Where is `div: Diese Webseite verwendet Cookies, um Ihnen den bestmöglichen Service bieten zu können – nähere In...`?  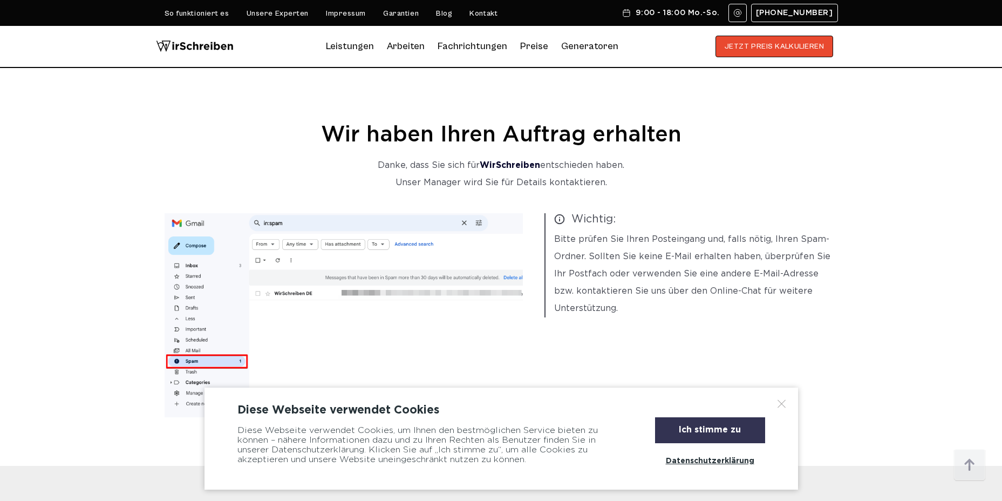 div: Diese Webseite verwendet Cookies, um Ihnen den bestmöglichen Service bieten zu können – nähere In... is located at coordinates (433, 445).